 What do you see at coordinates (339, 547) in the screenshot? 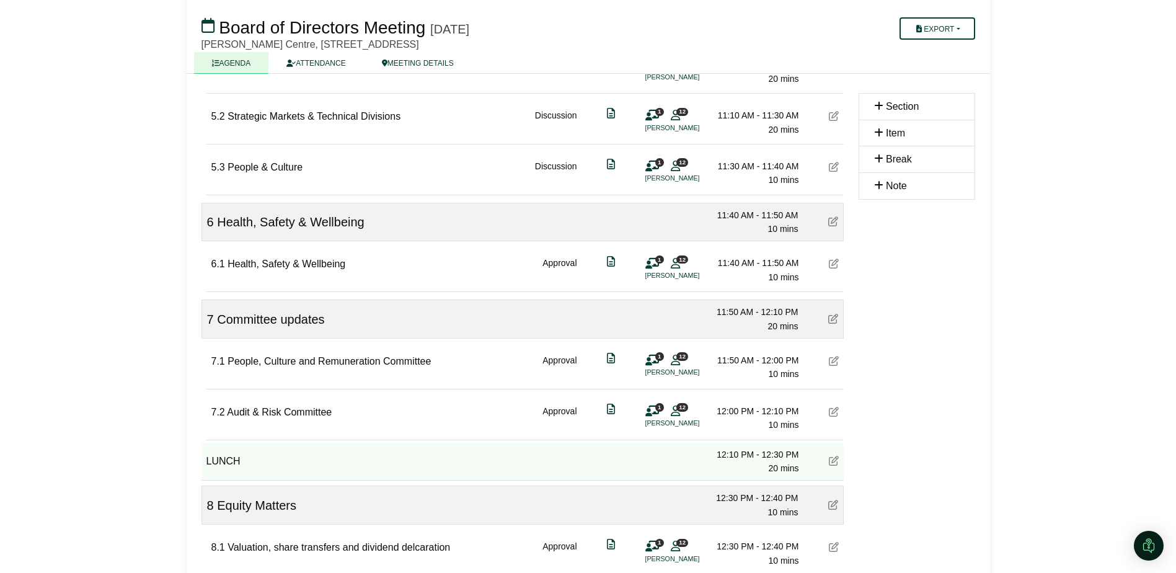
I see `span: Valuation, share transfers and dividend delcaration` at bounding box center [339, 547].